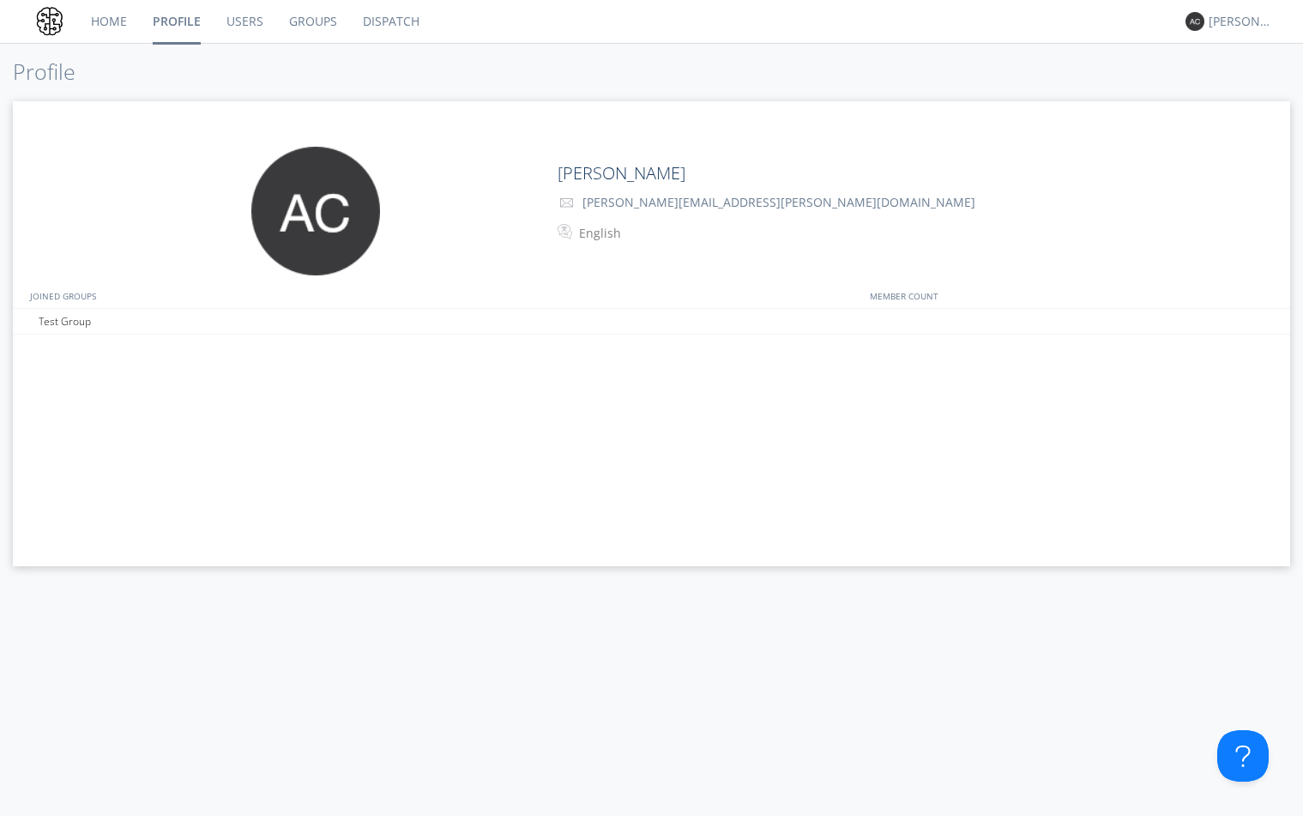  Describe the element at coordinates (566, 202) in the screenshot. I see `img: envelope-outline.svg` at that location.